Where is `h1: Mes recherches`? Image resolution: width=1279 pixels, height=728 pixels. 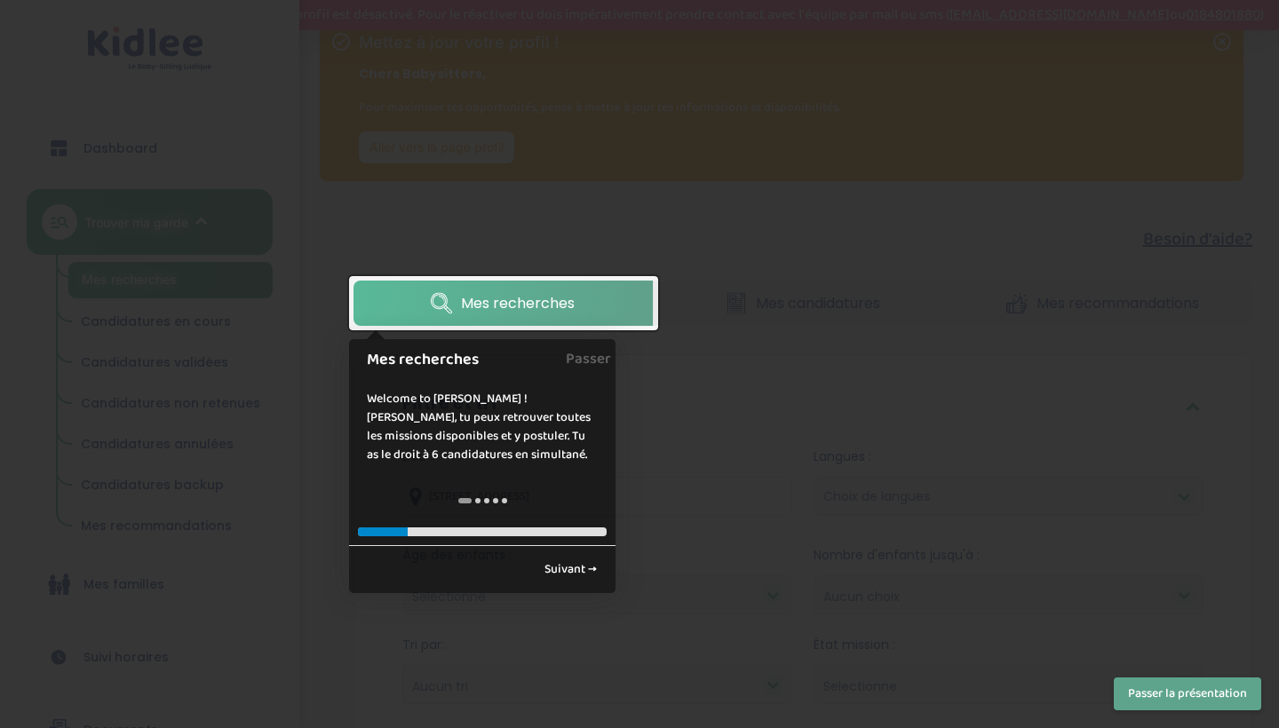 h1: Mes recherches is located at coordinates (471, 360).